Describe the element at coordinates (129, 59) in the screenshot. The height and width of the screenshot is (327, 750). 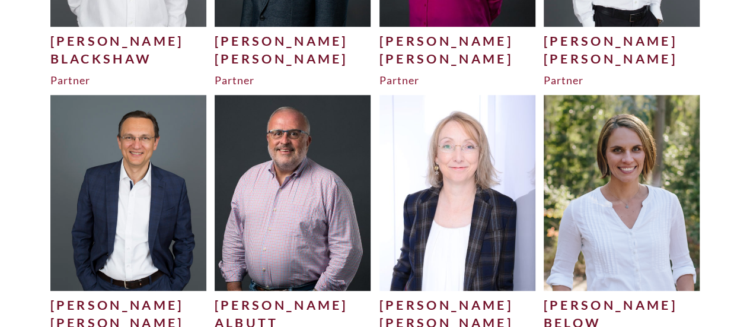
I see `div: Blackshaw` at that location.